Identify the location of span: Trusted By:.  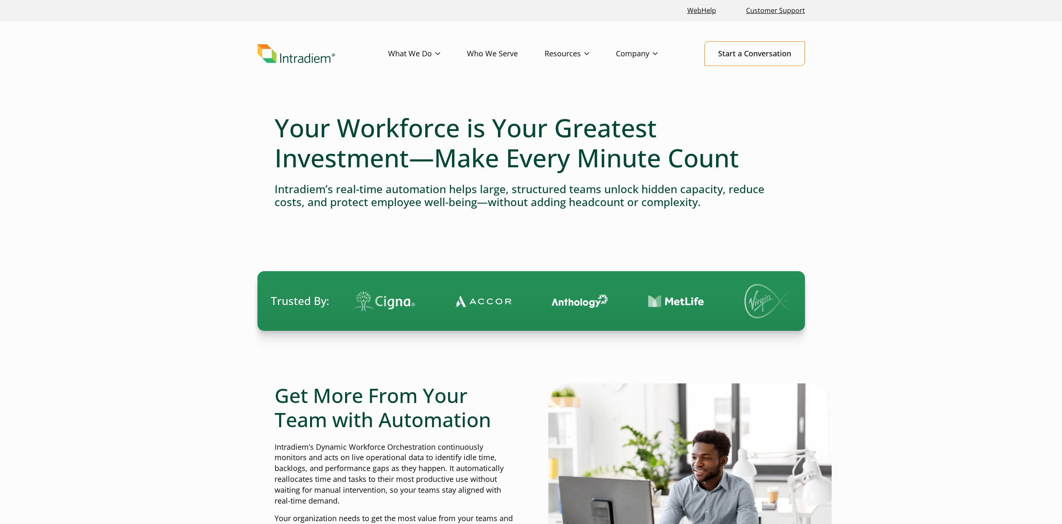
(300, 301).